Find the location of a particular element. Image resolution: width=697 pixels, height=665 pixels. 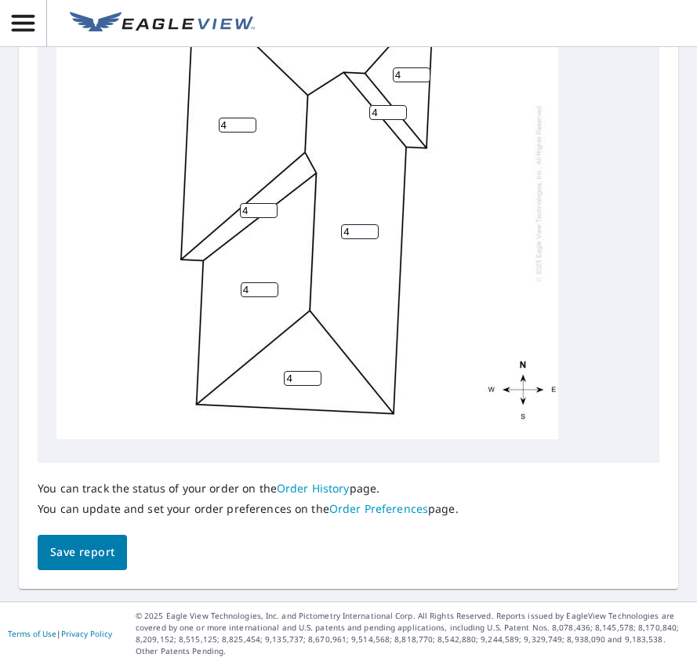

span: Save report is located at coordinates (82, 552).